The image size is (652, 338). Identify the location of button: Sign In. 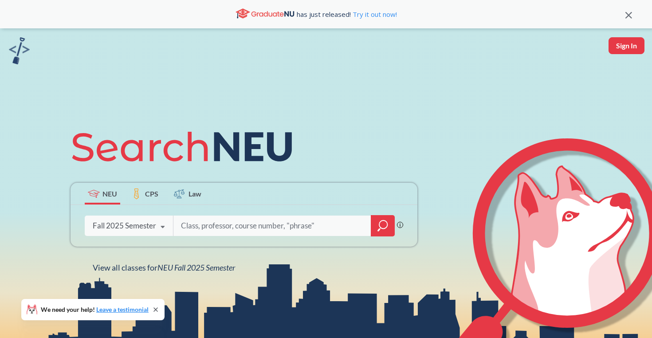
(626, 46).